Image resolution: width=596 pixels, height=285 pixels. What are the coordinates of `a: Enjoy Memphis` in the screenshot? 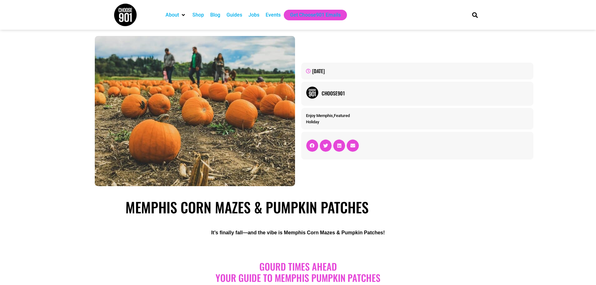 It's located at (319, 115).